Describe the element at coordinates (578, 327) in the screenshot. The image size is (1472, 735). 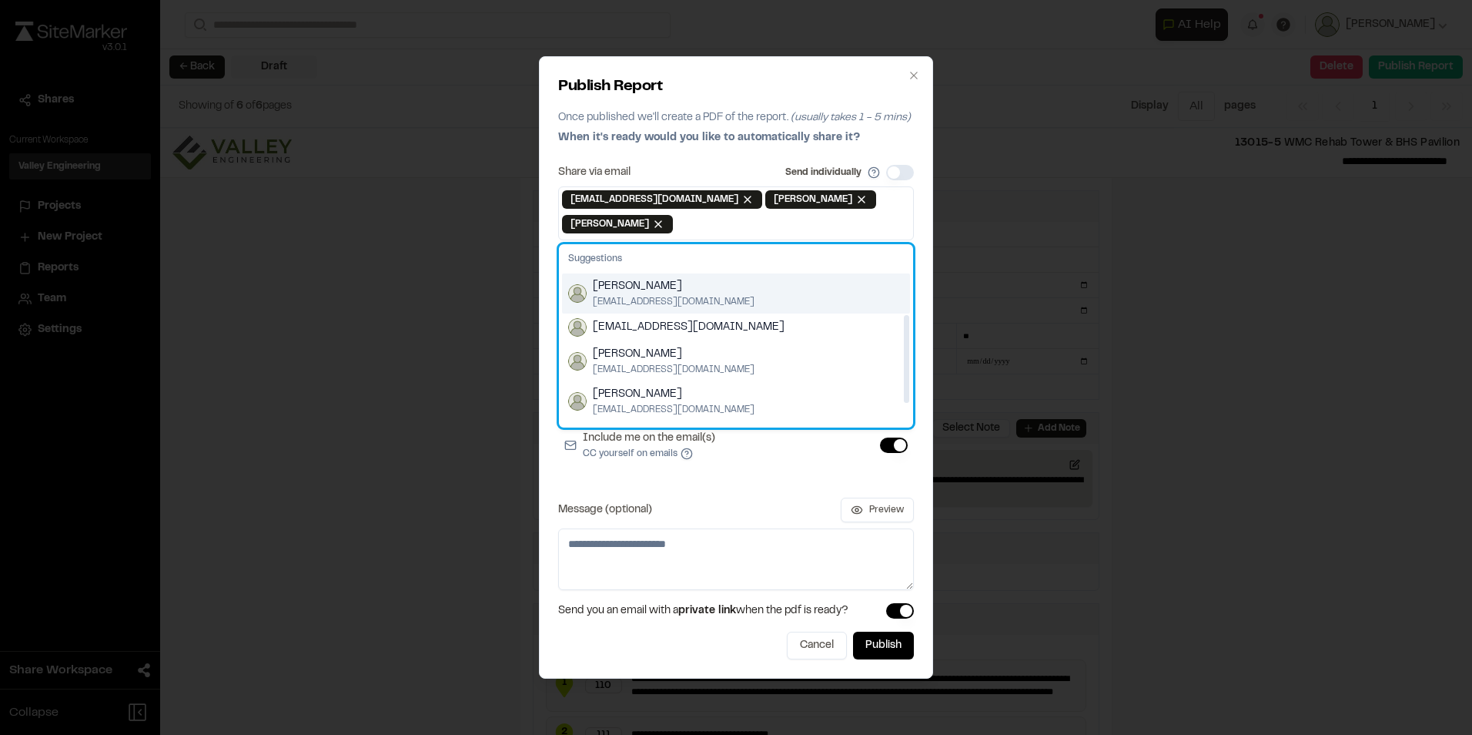
I see `img: tsutphin@valleyhealthlink.com` at that location.